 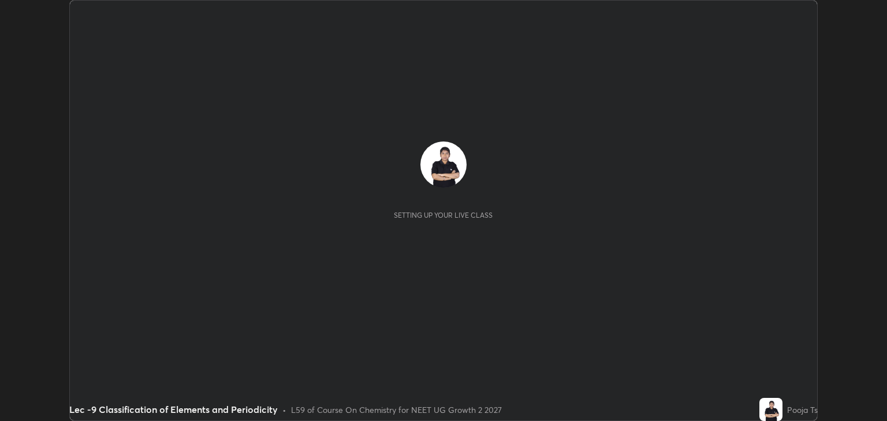 What do you see at coordinates (173, 410) in the screenshot?
I see `div: Lec -9 Classification of Elements and Periodicity` at bounding box center [173, 410].